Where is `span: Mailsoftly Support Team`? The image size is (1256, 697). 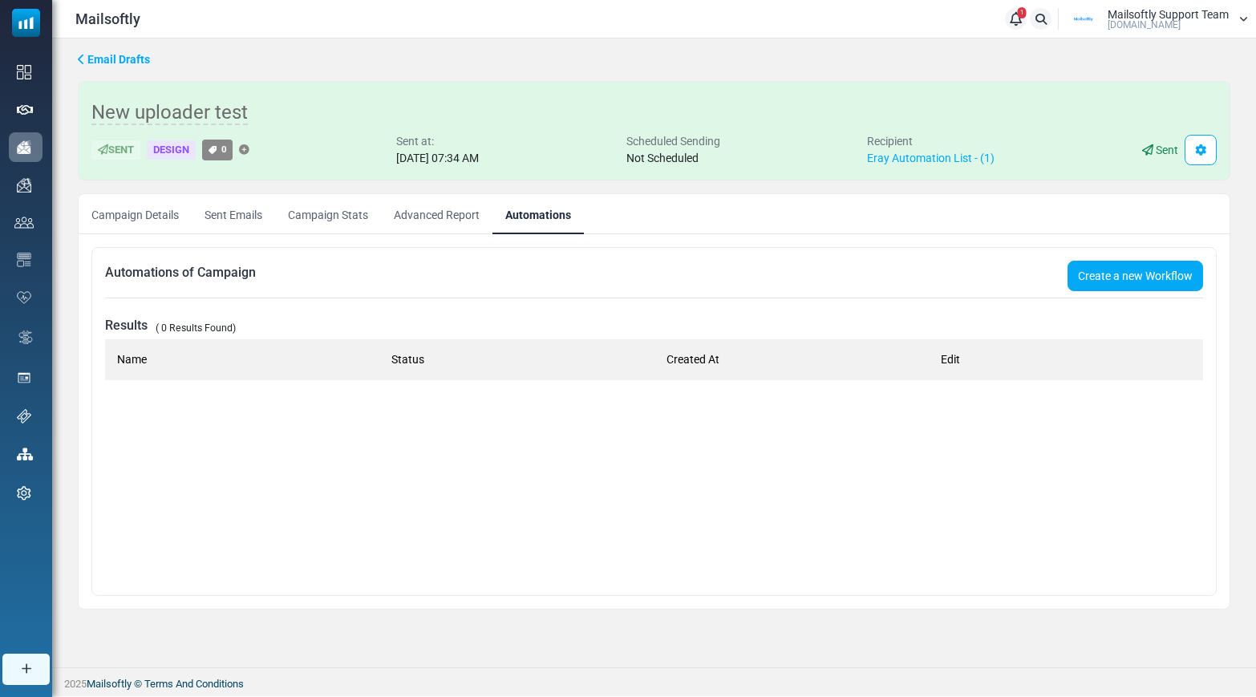 span: Mailsoftly Support Team is located at coordinates (1168, 14).